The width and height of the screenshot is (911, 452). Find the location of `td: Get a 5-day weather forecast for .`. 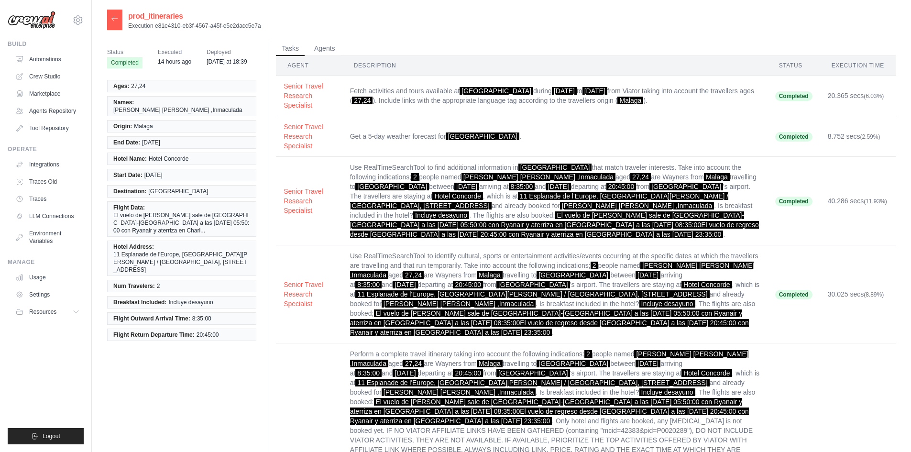

td: Get a 5-day weather forecast for . is located at coordinates (554, 136).